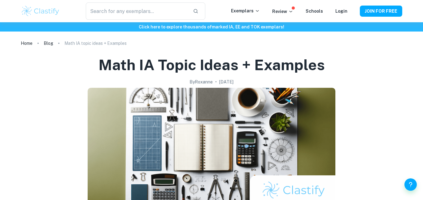 This screenshot has height=200, width=423. I want to click on h2: By Roxanne, so click(201, 82).